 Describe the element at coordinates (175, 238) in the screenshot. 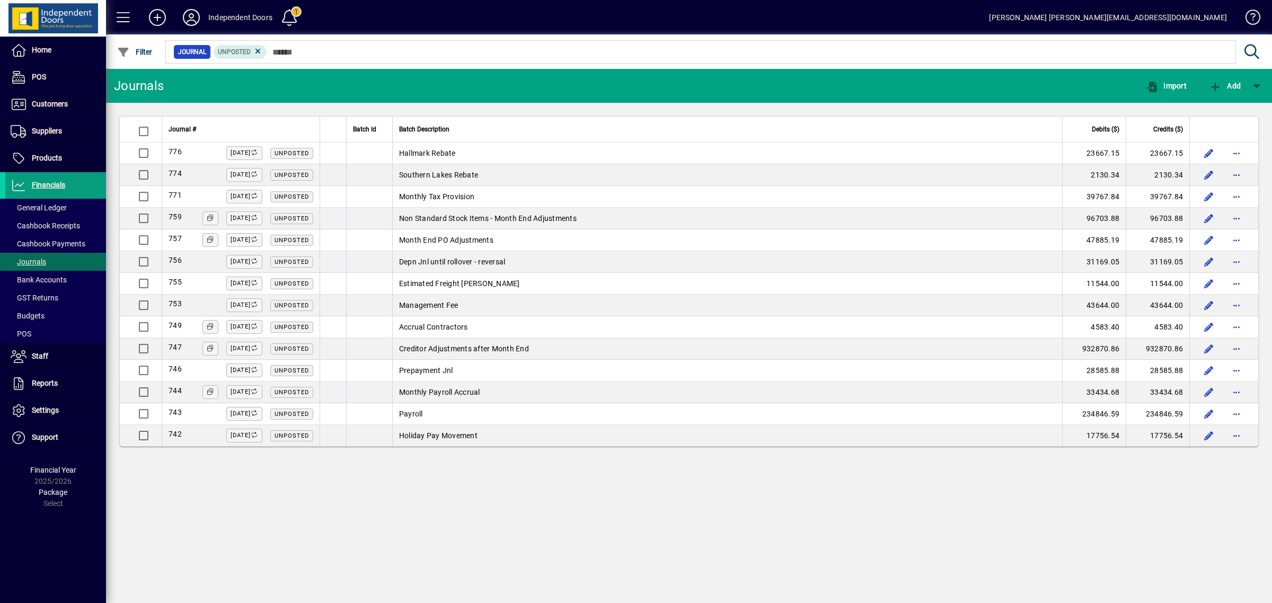

I see `span: 757` at that location.